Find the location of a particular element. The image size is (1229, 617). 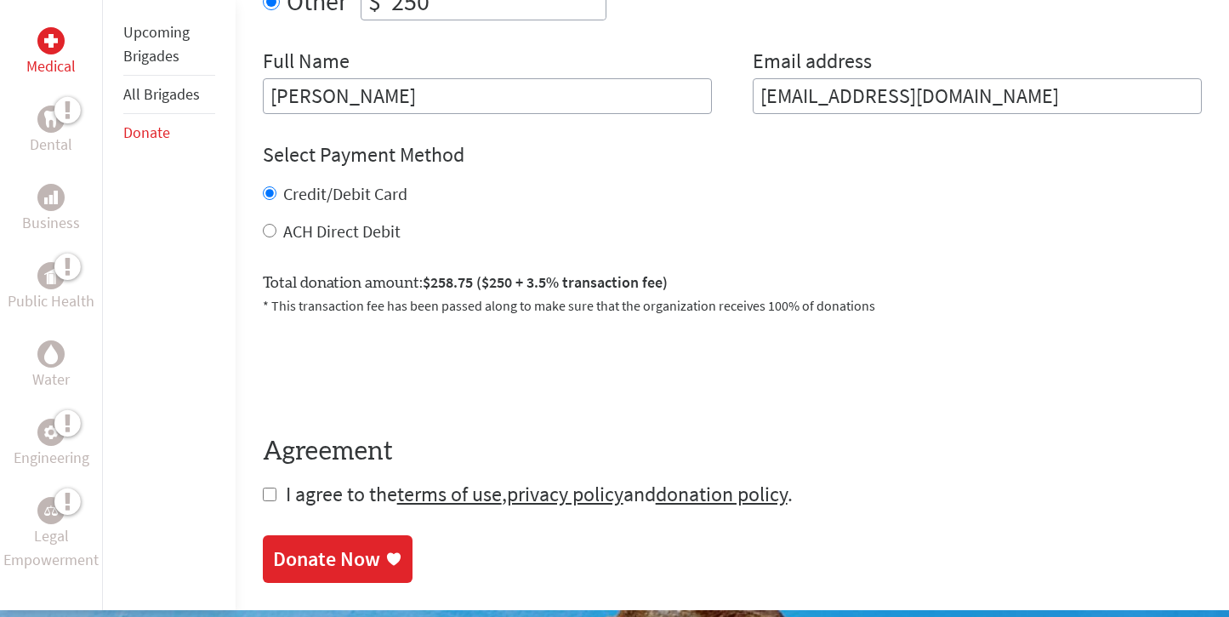

a: privacy policy is located at coordinates (565, 493).